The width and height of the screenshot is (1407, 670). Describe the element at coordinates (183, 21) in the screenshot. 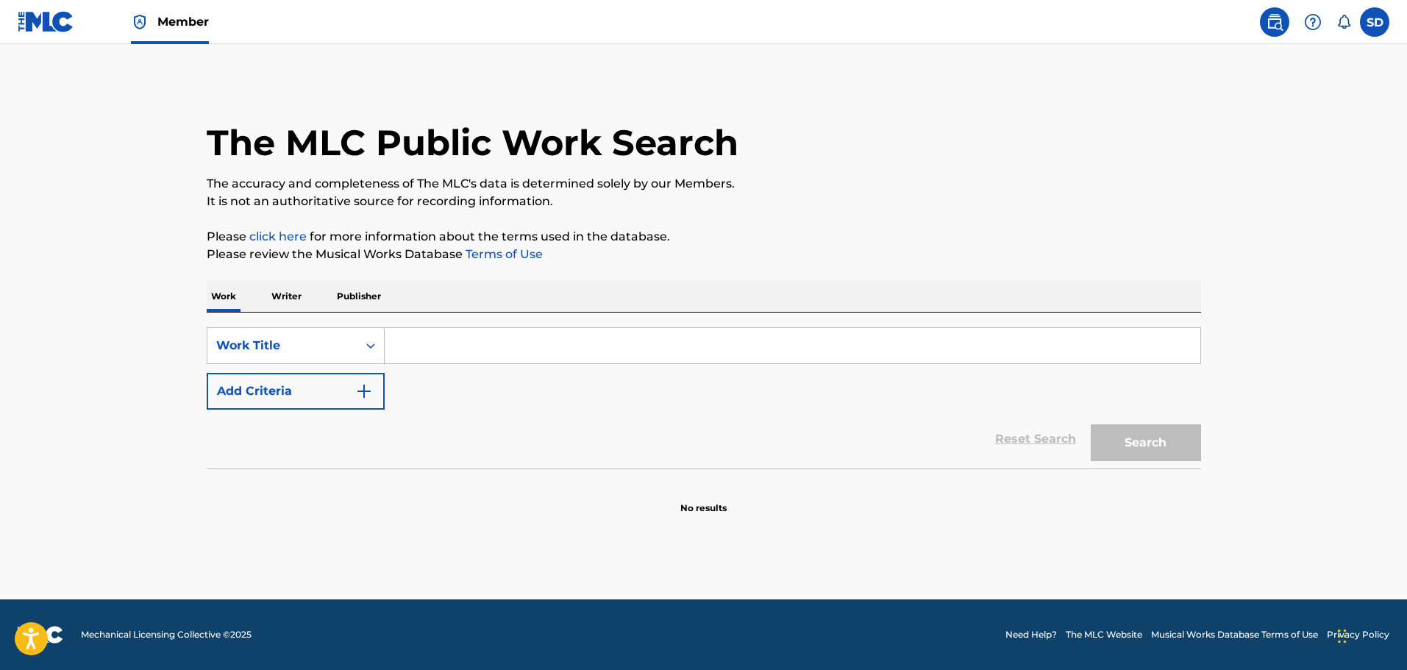

I see `span: Member` at that location.